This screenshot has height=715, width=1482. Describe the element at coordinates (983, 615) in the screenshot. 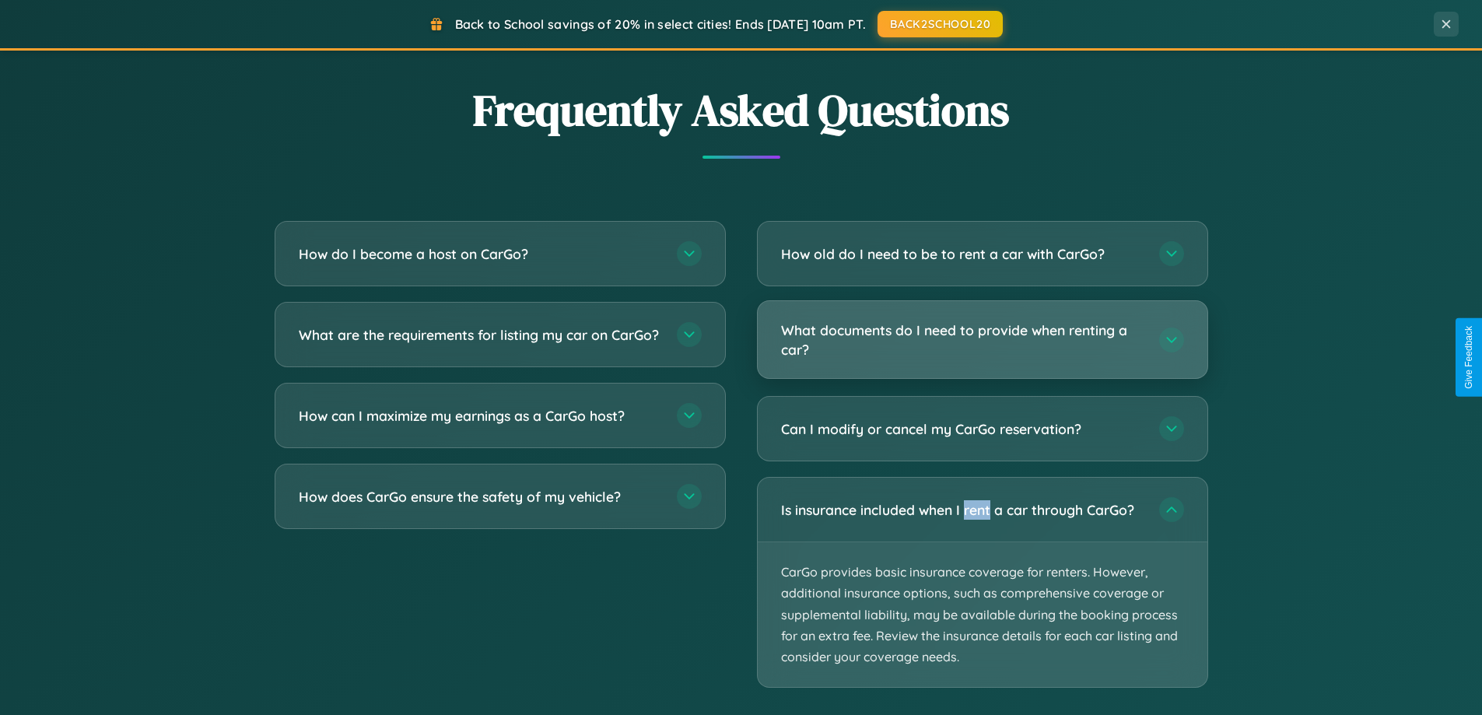

I see `p: CarGo provides basic insurance coverage for renters. However, additional insurance options, such ...` at that location.